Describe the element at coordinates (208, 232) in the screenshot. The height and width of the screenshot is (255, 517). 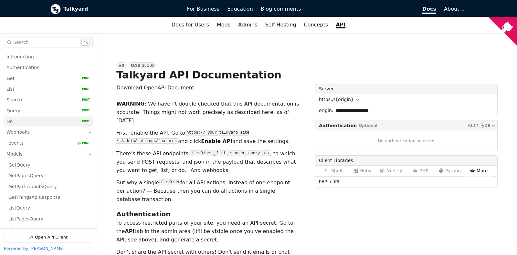
I see `p: To access restricted parts of your site, you need an API secret: Go to the tab in the admin area ...` at that location.